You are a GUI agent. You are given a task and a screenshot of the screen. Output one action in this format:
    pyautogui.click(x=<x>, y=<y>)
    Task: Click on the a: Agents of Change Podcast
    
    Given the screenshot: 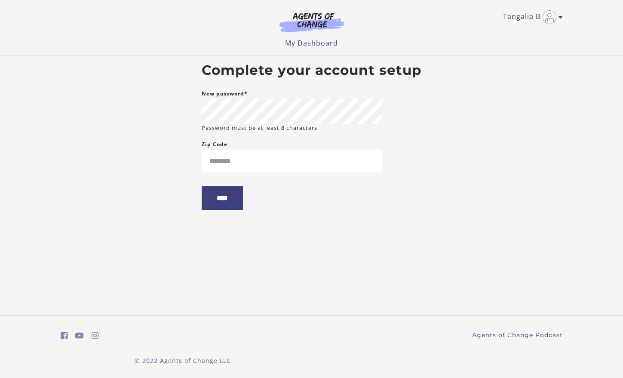 What is the action you would take?
    pyautogui.click(x=517, y=335)
    